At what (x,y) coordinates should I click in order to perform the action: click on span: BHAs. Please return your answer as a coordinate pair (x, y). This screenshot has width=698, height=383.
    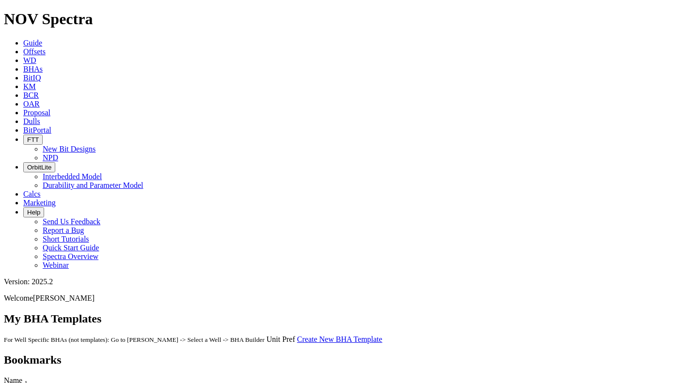
    Looking at the image, I should click on (33, 69).